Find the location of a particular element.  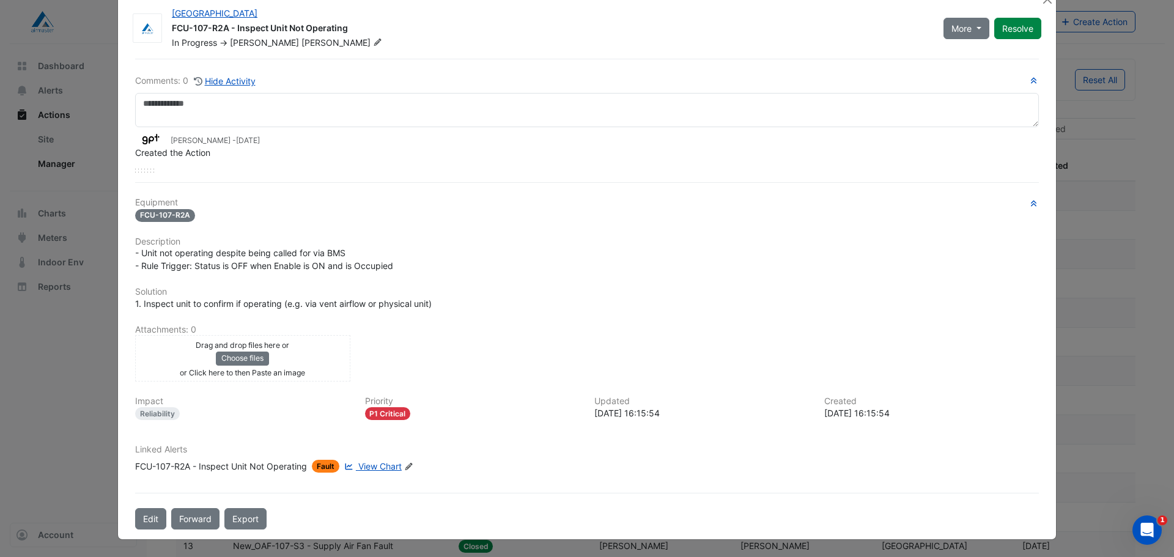

span: More is located at coordinates (961, 28).